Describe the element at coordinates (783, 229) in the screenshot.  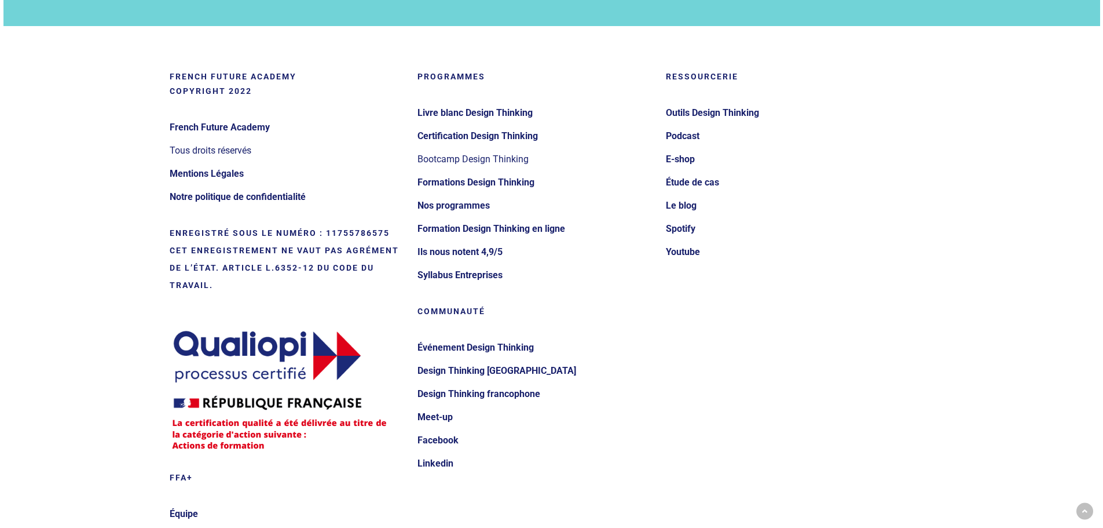
I see `a: Spotify` at that location.